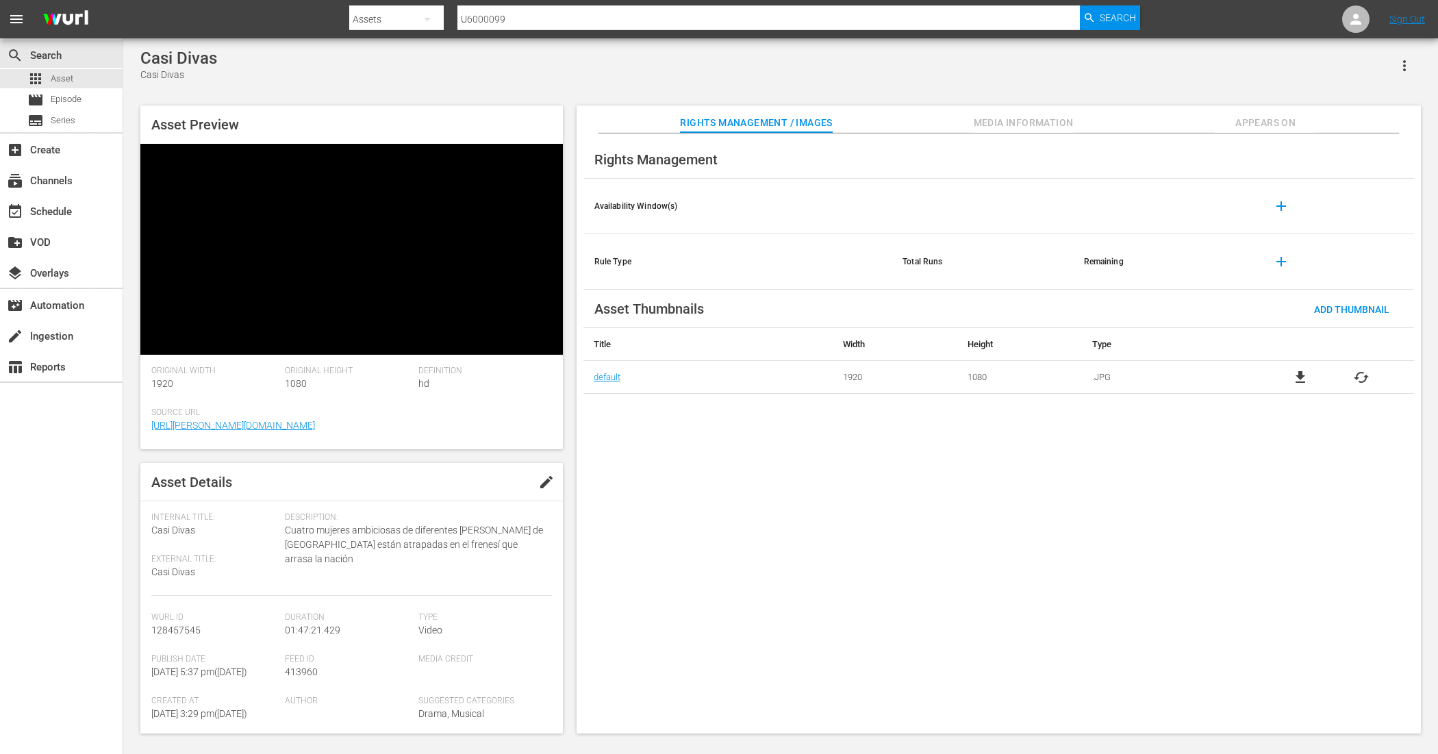 Image resolution: width=1438 pixels, height=754 pixels. I want to click on span: Channels, so click(15, 181).